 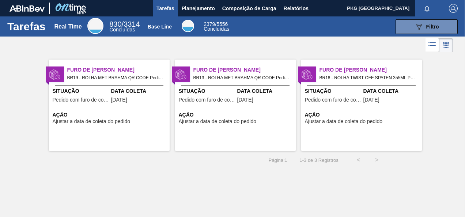 I want to click on div: Visão em Cards, so click(x=446, y=45).